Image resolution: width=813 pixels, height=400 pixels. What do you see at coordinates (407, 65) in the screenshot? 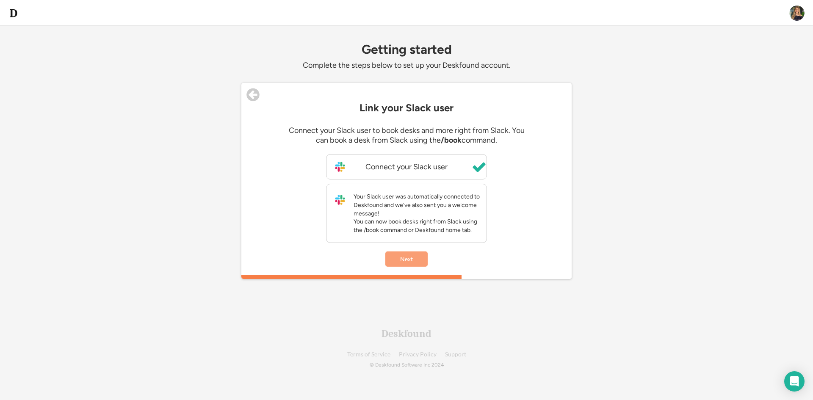
I see `div: Complete the steps below to set up your Deskfound account.` at bounding box center [407, 65].